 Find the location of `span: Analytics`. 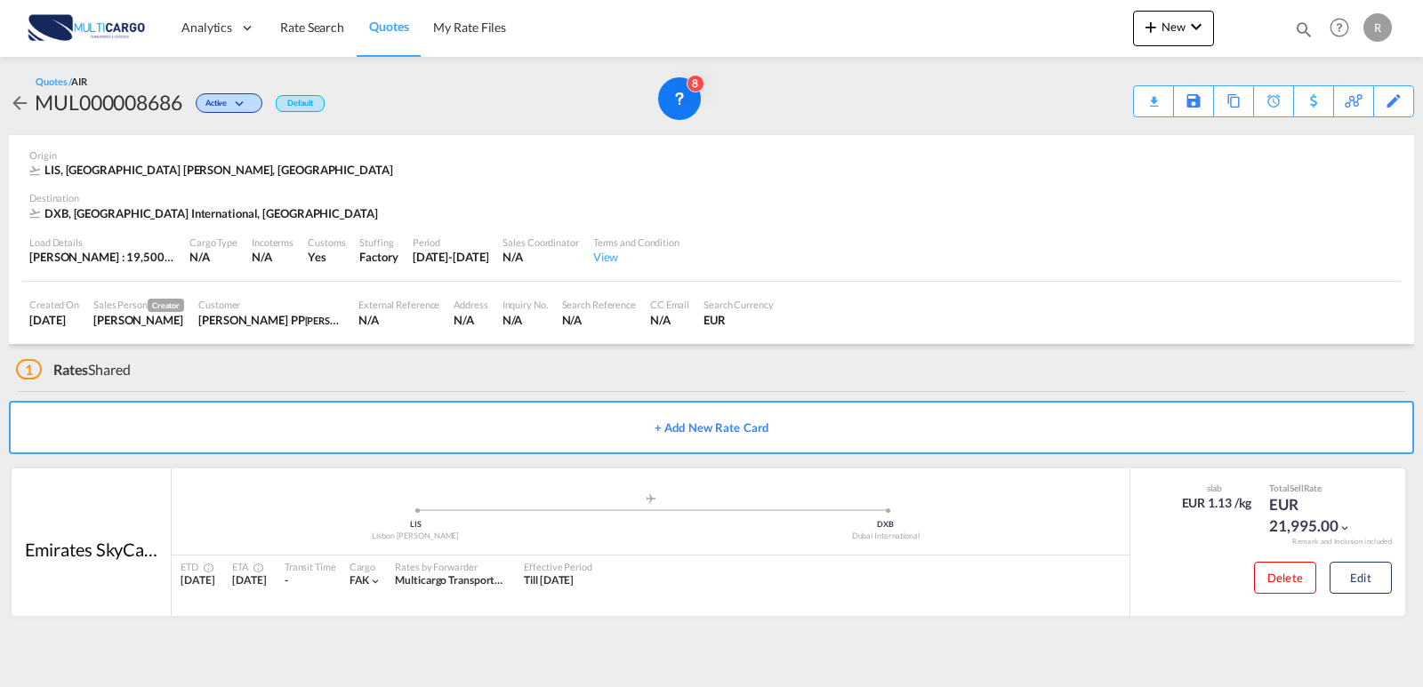

span: Analytics is located at coordinates (206, 28).